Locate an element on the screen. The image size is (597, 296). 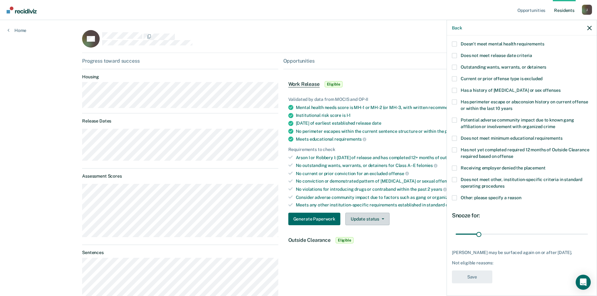
div: Validated by data from MOCIS and OP-II is located at coordinates (399, 99).